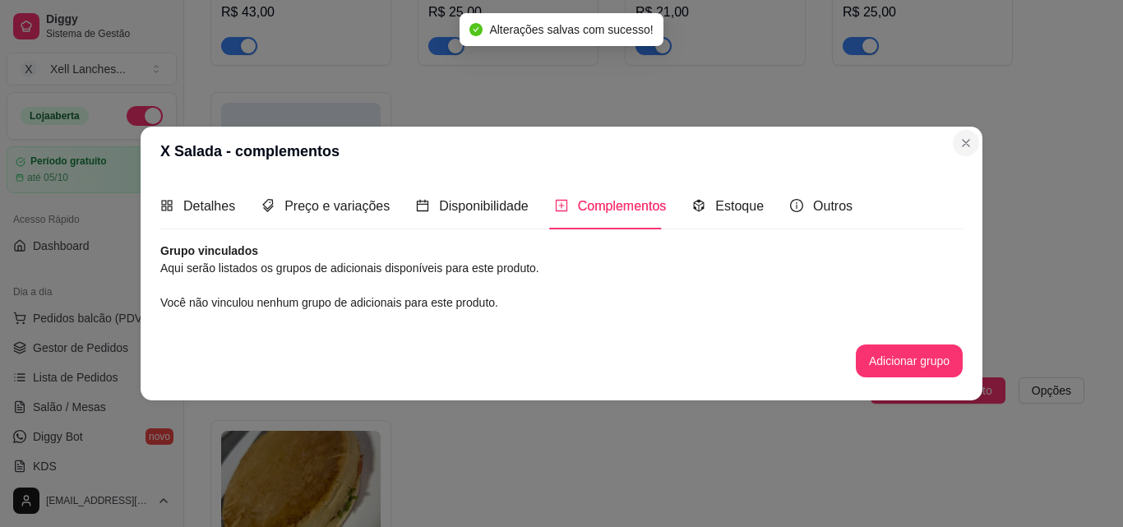  Describe the element at coordinates (561, 251) in the screenshot. I see `article: Grupo vinculados` at that location.